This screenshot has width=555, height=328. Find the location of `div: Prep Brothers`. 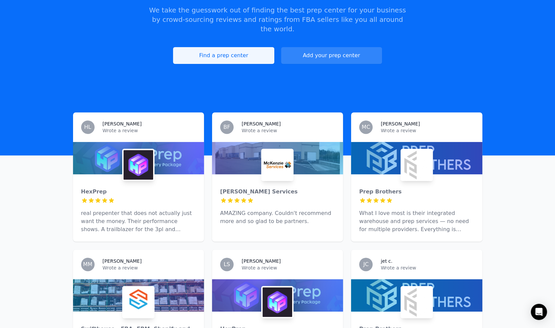

div: Prep Brothers is located at coordinates (416, 192).